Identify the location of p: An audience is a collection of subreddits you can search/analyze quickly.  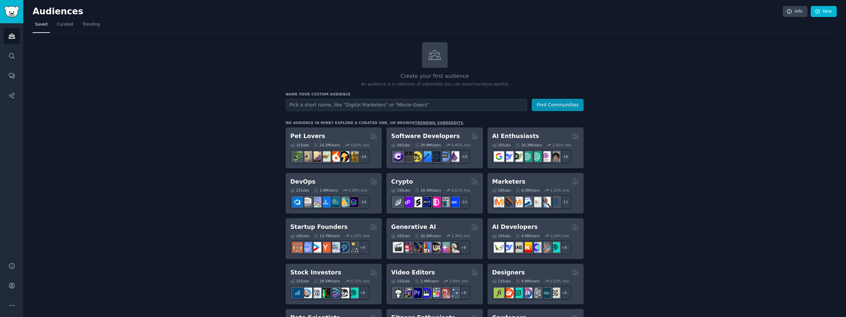
(435, 84).